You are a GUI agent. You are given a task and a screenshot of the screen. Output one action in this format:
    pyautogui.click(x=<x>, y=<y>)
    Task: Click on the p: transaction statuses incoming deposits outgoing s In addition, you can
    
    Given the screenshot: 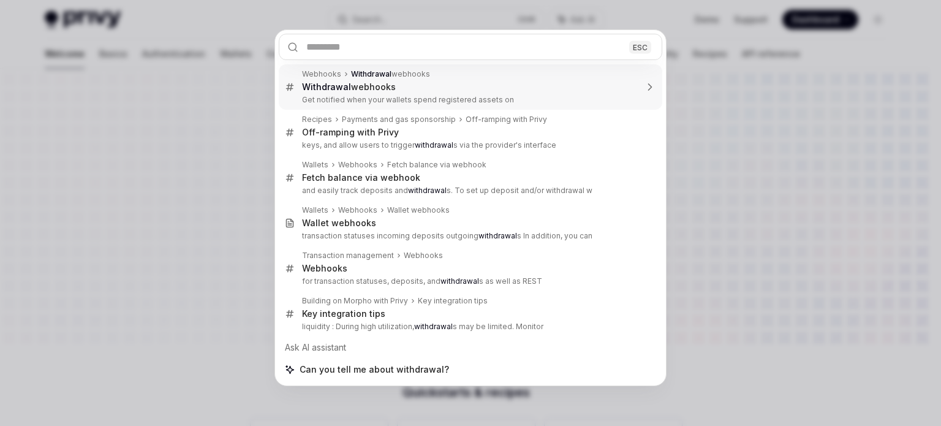 What is the action you would take?
    pyautogui.click(x=469, y=236)
    